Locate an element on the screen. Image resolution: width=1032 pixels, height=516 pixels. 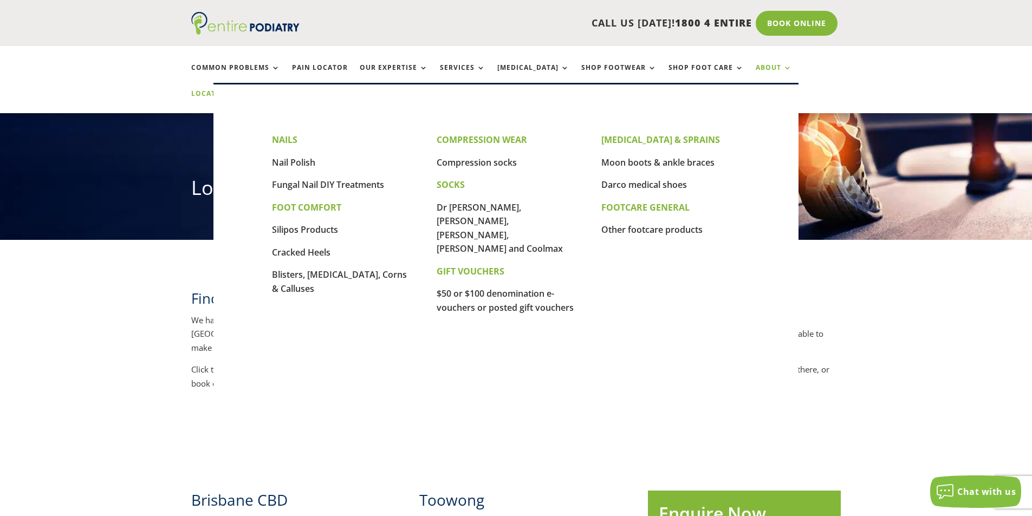
a: Compression socks is located at coordinates (477, 163).